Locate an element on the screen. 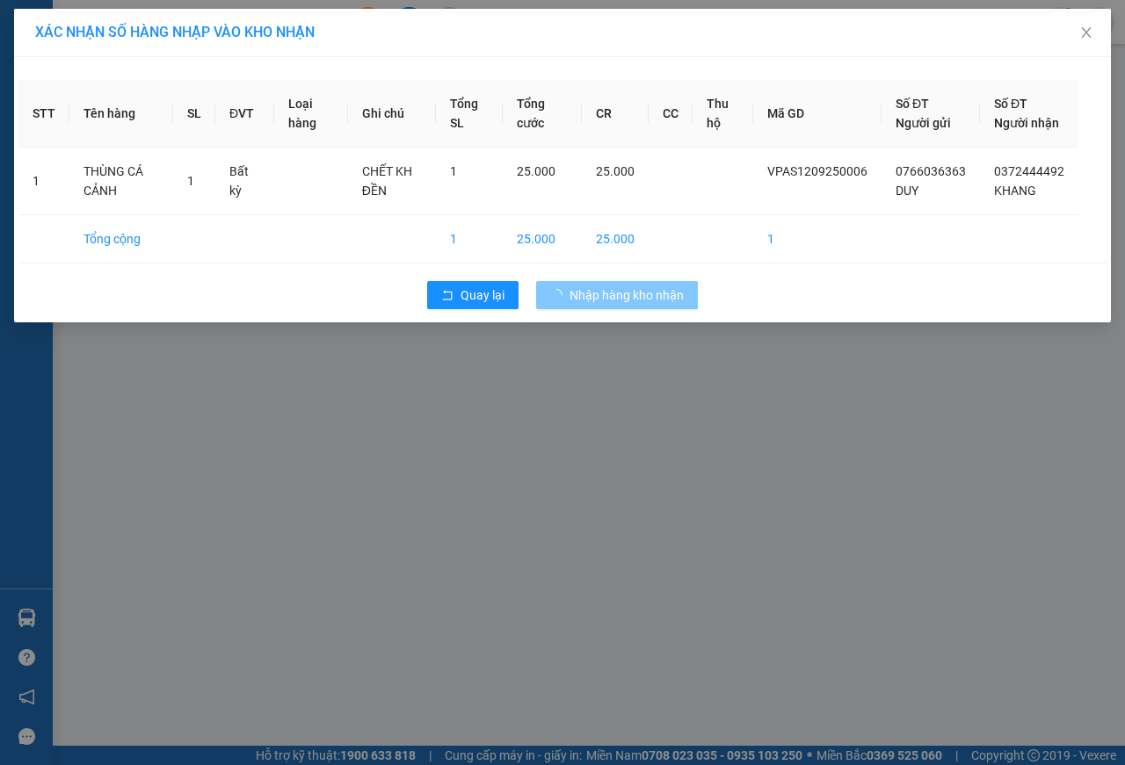 This screenshot has width=1125, height=765. th: ĐVT is located at coordinates (244, 113).